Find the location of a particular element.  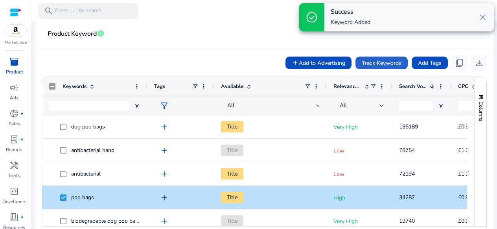

span: Track Keywords is located at coordinates (382, 63).